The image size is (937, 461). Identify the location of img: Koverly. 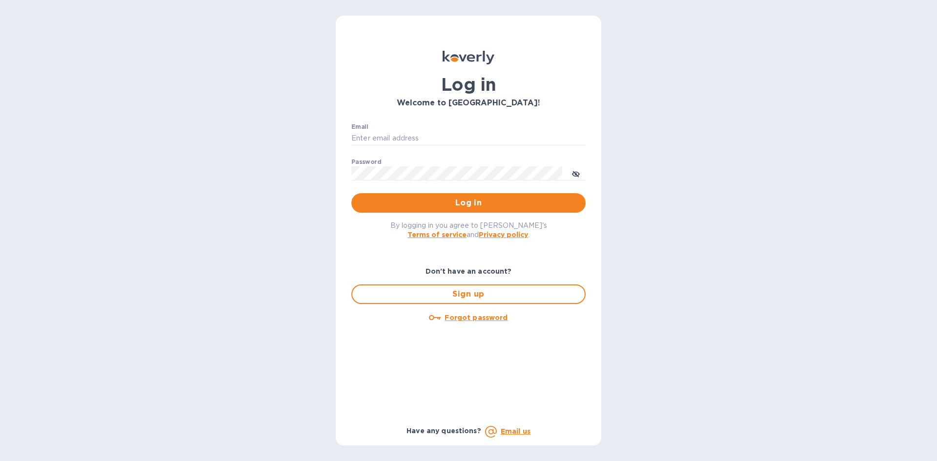
(469, 58).